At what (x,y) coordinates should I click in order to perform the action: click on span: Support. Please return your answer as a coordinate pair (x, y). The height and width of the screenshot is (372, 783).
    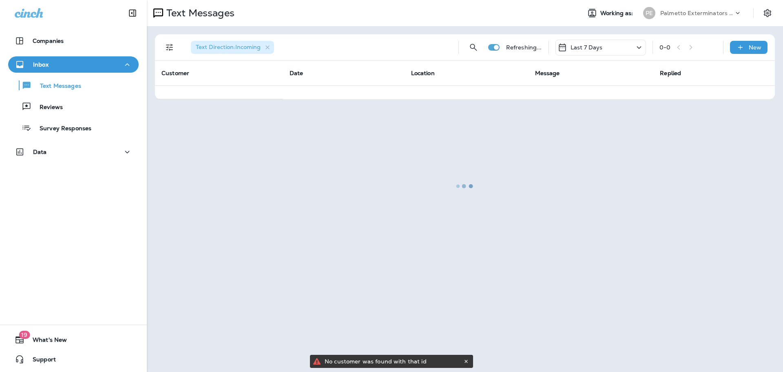
    Looking at the image, I should click on (40, 361).